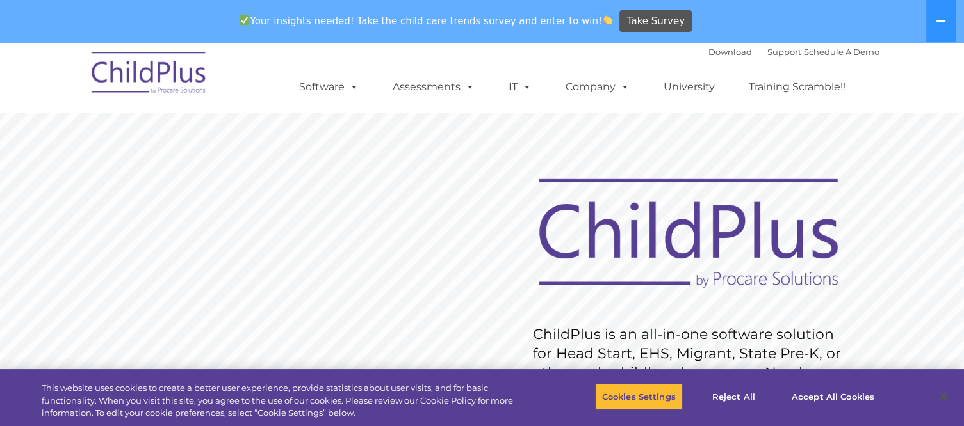 The width and height of the screenshot is (964, 426). I want to click on button: Close, so click(943, 397).